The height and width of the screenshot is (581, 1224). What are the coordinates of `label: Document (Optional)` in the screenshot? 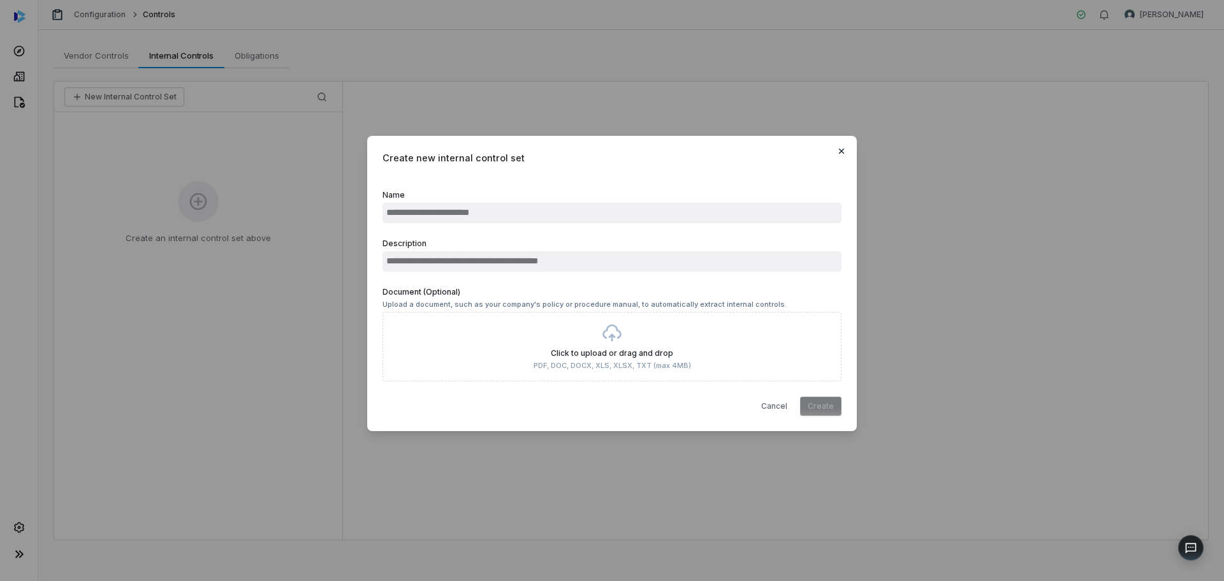 It's located at (612, 334).